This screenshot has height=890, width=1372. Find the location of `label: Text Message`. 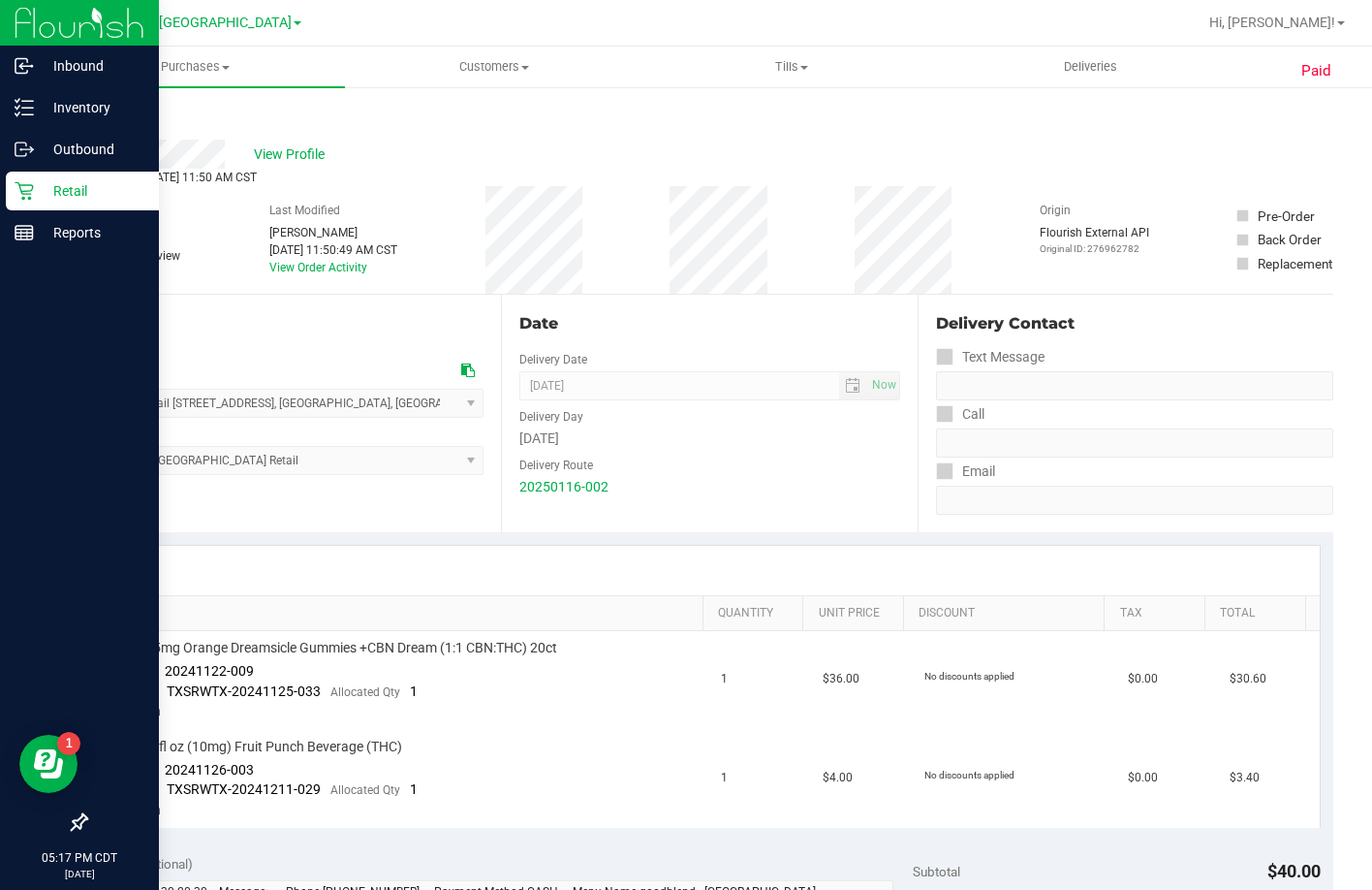

label: Text Message is located at coordinates (990, 357).